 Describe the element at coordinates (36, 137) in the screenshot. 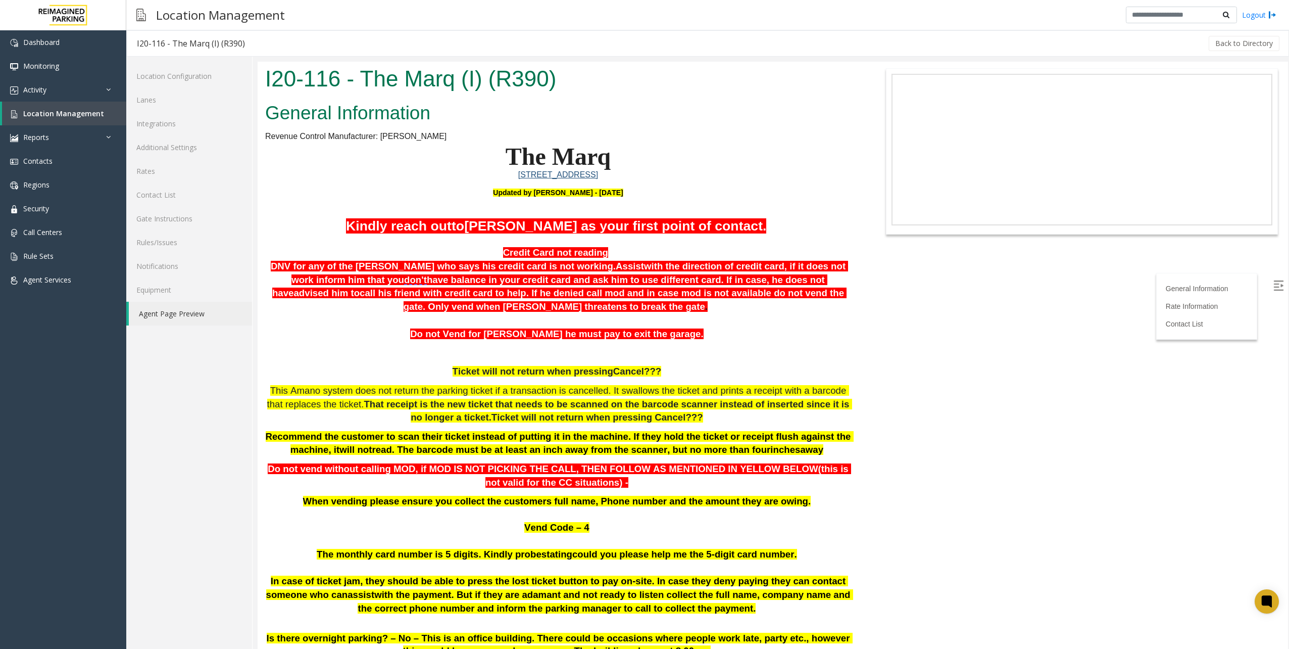

I see `span: Reports` at that location.